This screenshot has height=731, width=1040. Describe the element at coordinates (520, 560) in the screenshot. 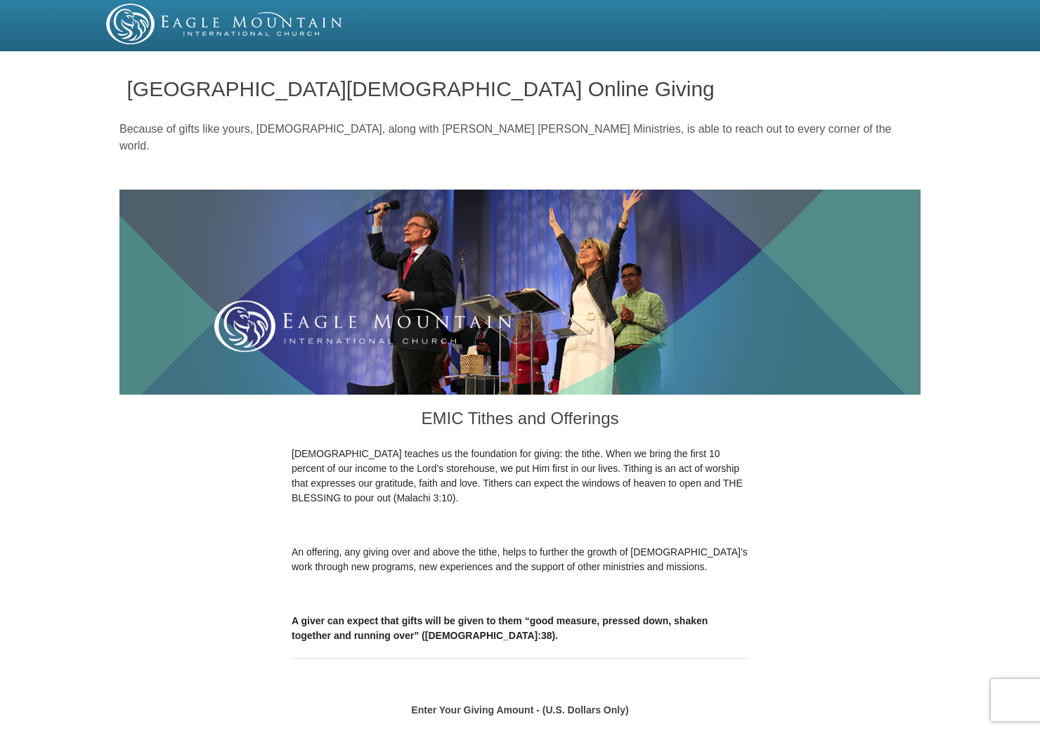

I see `p: An offering, any giving over and above the tithe, helps to further the growth of [DEMOGRAPHIC_DAT...` at that location.